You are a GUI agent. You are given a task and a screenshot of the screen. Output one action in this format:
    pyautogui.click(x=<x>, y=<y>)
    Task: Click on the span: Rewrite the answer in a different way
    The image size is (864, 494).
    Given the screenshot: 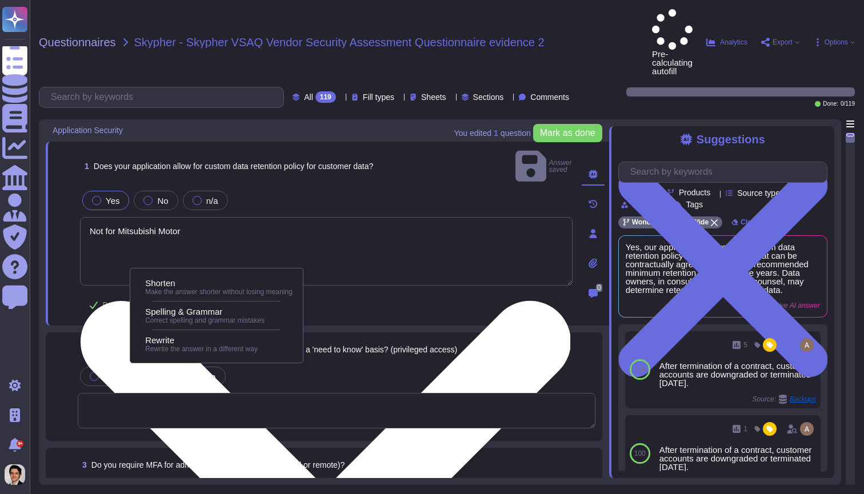 What is the action you would take?
    pyautogui.click(x=201, y=349)
    